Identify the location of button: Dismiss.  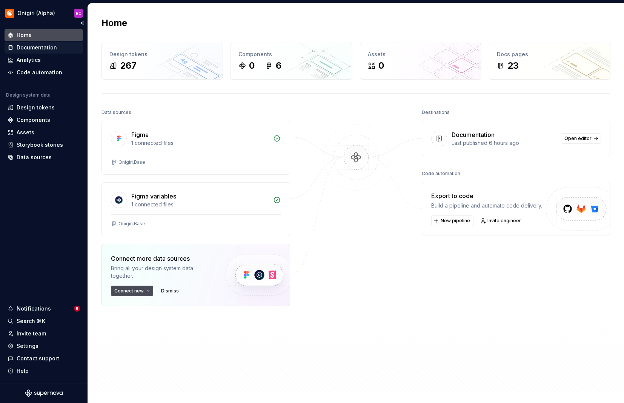
(170, 291).